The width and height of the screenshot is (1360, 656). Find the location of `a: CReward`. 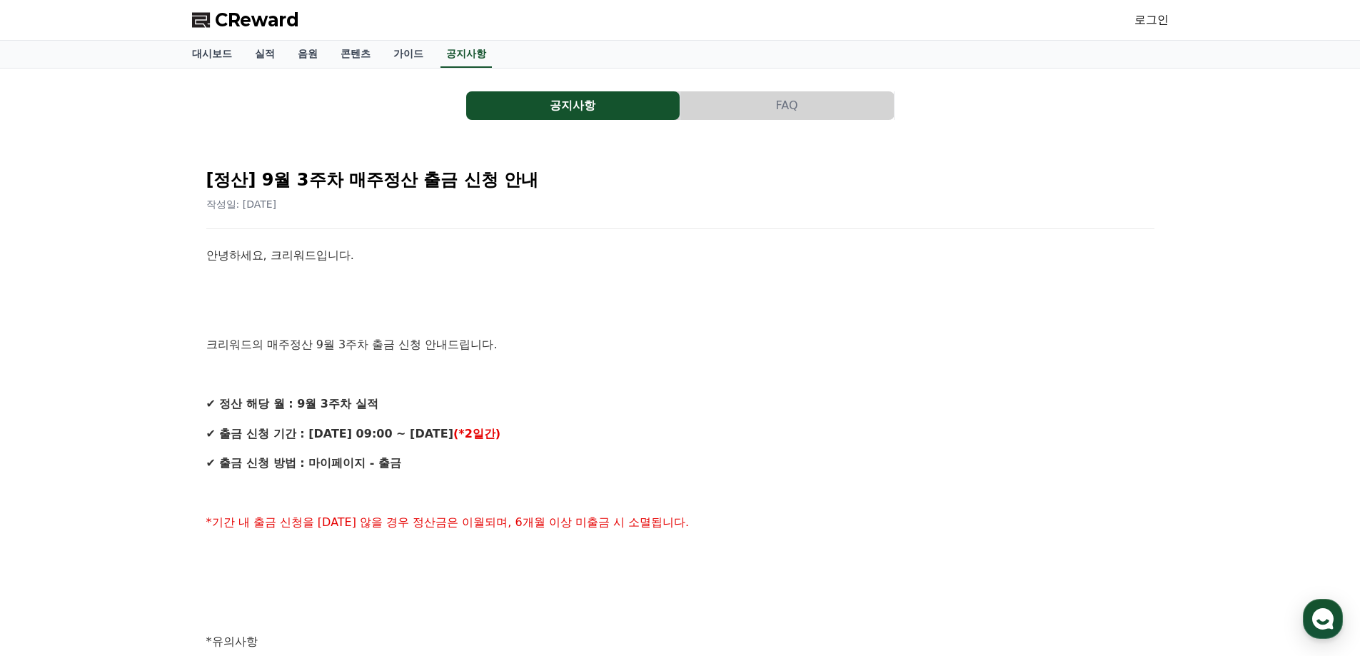

a: CReward is located at coordinates (246, 20).